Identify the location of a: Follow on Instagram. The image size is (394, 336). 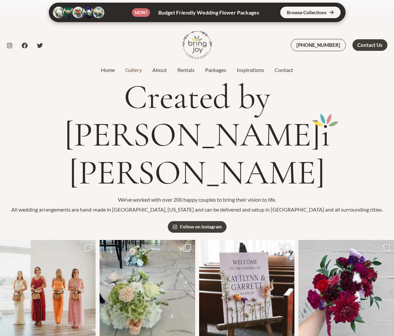
(197, 227).